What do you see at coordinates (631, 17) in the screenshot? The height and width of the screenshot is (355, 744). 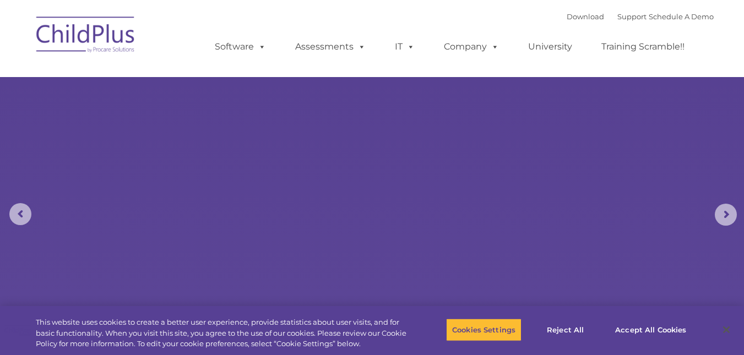 I see `a: Support` at bounding box center [631, 17].